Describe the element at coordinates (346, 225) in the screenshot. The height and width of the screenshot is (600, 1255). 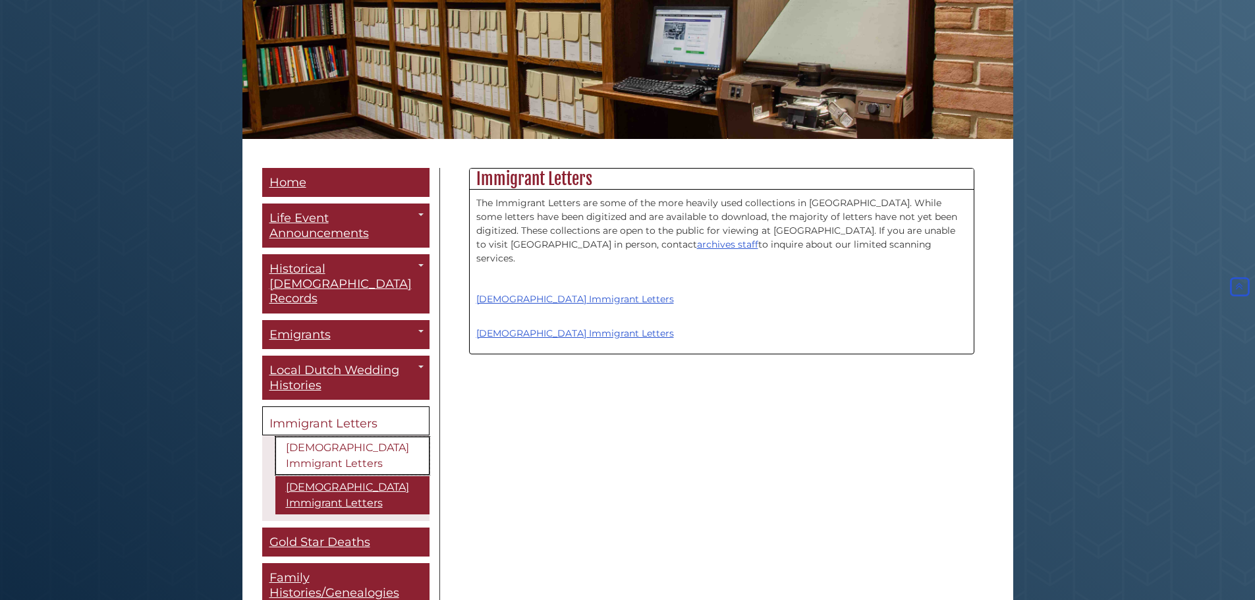
I see `a: Life Event Announcements` at that location.